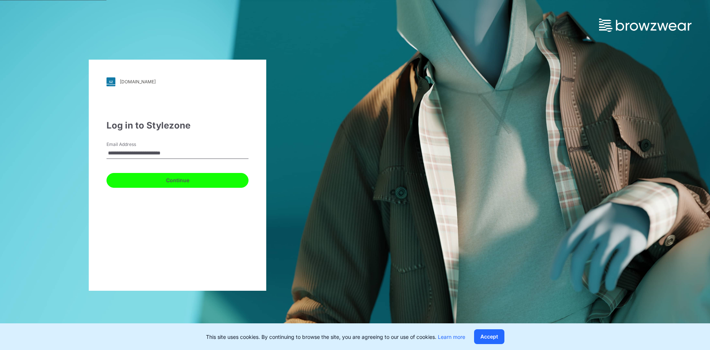  I want to click on button: Continue, so click(178, 180).